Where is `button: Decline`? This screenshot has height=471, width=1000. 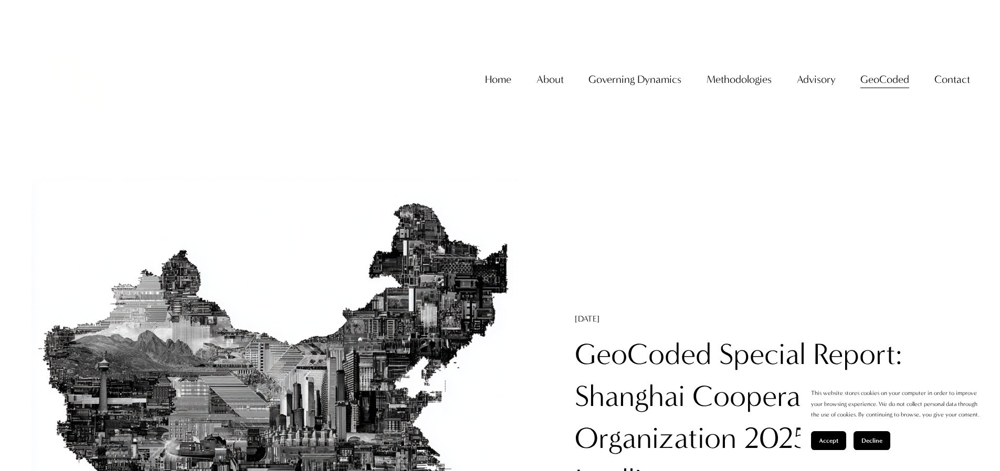 button: Decline is located at coordinates (872, 441).